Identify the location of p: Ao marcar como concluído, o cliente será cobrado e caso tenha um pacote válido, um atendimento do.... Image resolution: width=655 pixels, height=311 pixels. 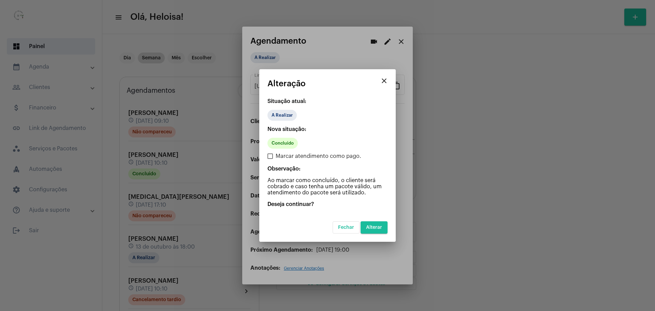
(327, 187).